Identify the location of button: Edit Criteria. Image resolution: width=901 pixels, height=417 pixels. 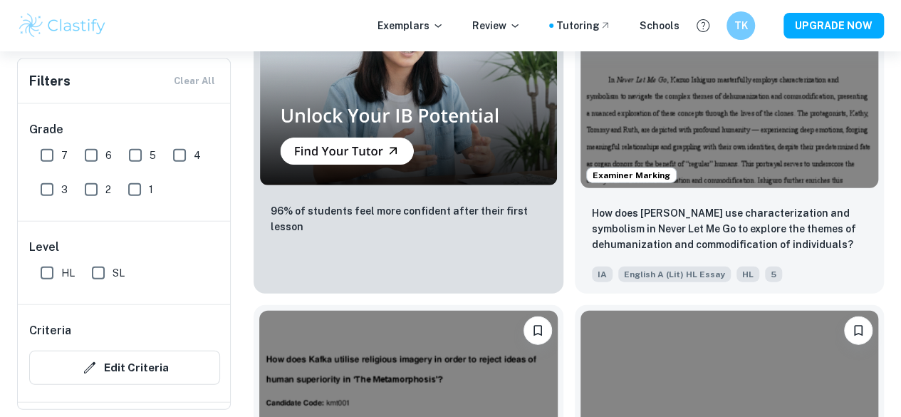
(125, 368).